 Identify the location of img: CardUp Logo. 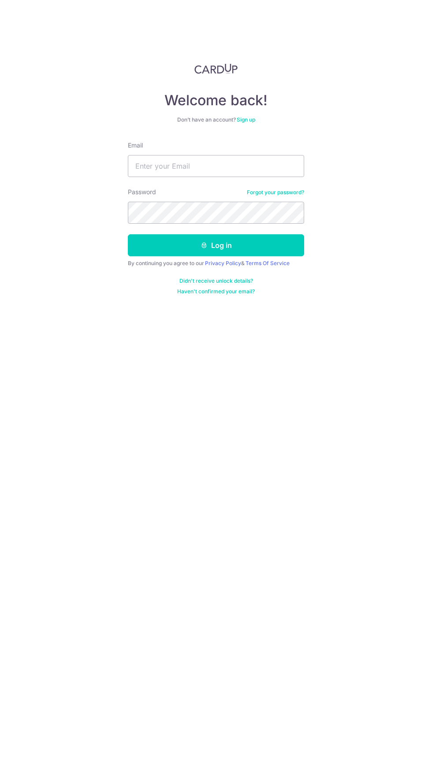
(216, 69).